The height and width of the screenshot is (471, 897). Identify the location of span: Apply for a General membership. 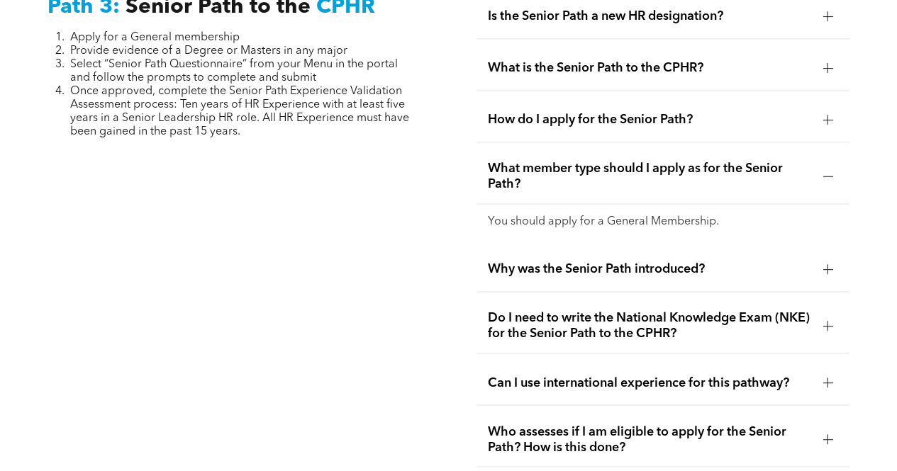
(155, 38).